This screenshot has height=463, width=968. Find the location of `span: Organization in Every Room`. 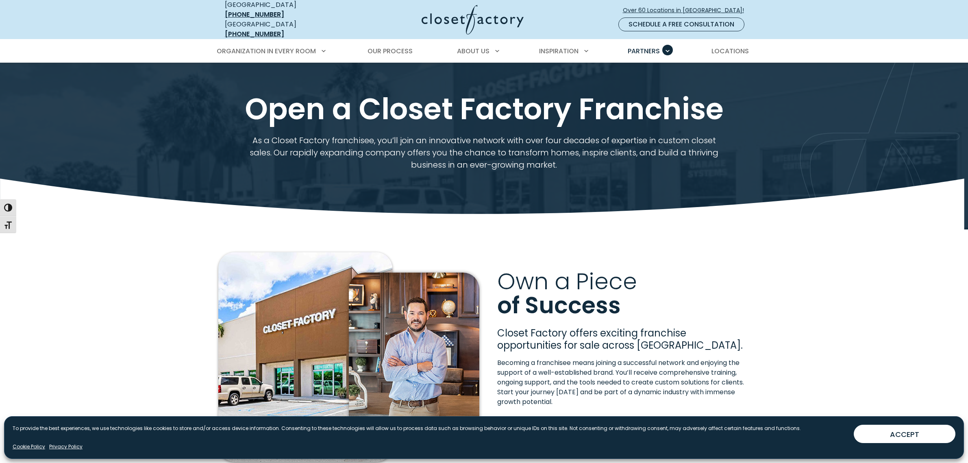

span: Organization in Every Room is located at coordinates (266, 51).